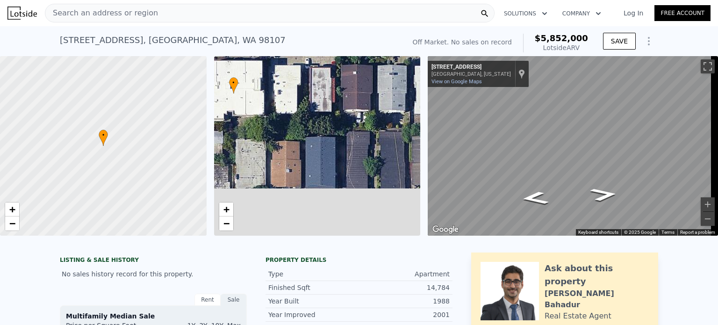 Image resolution: width=718 pixels, height=325 pixels. What do you see at coordinates (208, 300) in the screenshot?
I see `div: Rent` at bounding box center [208, 300].